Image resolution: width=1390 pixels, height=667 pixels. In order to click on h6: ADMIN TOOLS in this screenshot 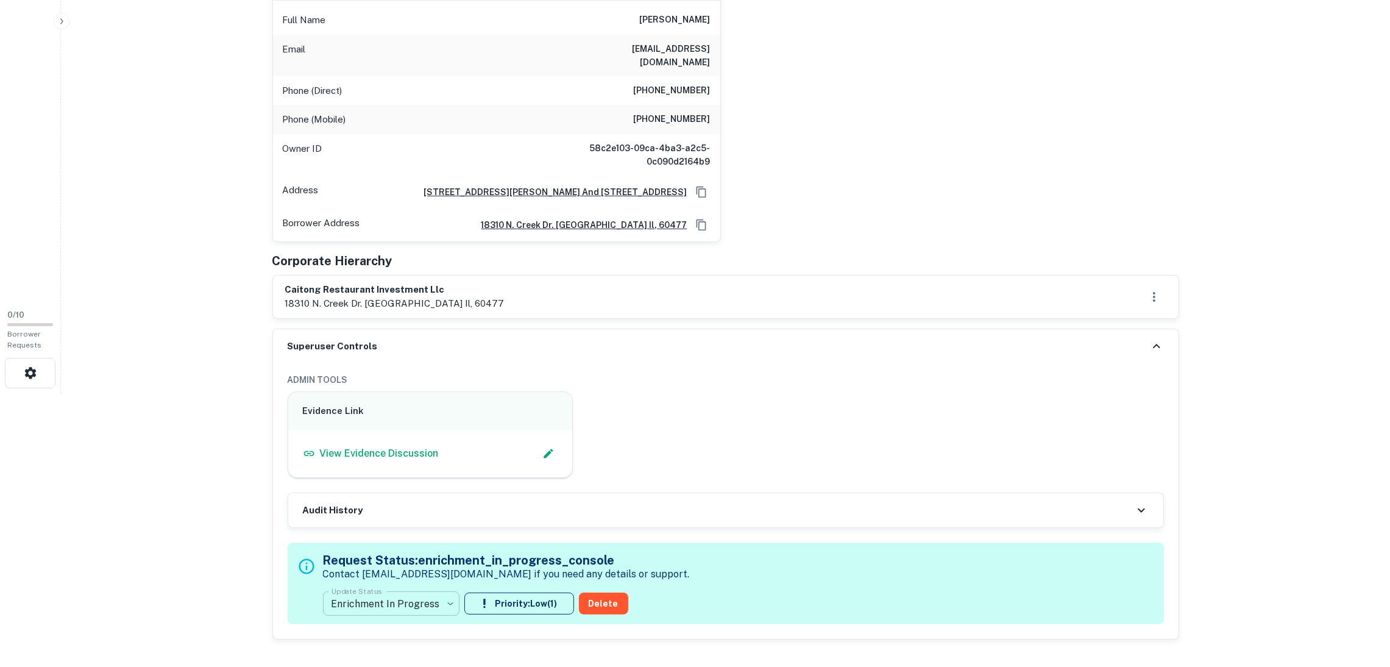, I will do `click(726, 380)`.